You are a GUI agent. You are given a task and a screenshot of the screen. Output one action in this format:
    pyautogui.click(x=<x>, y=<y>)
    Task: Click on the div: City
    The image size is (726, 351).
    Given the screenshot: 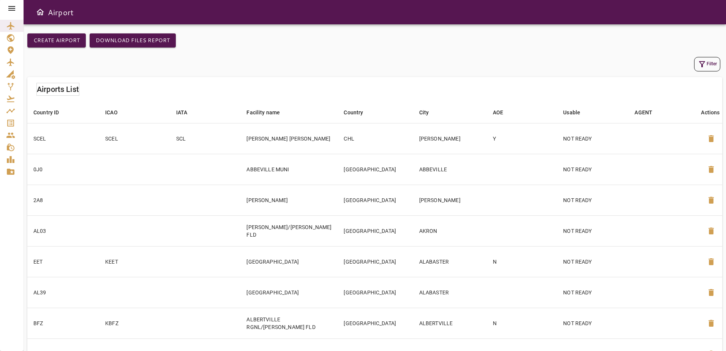 What is the action you would take?
    pyautogui.click(x=424, y=112)
    